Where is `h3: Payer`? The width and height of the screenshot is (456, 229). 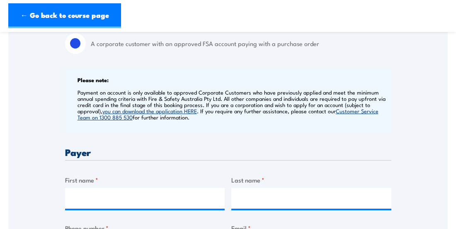 h3: Payer is located at coordinates (228, 152).